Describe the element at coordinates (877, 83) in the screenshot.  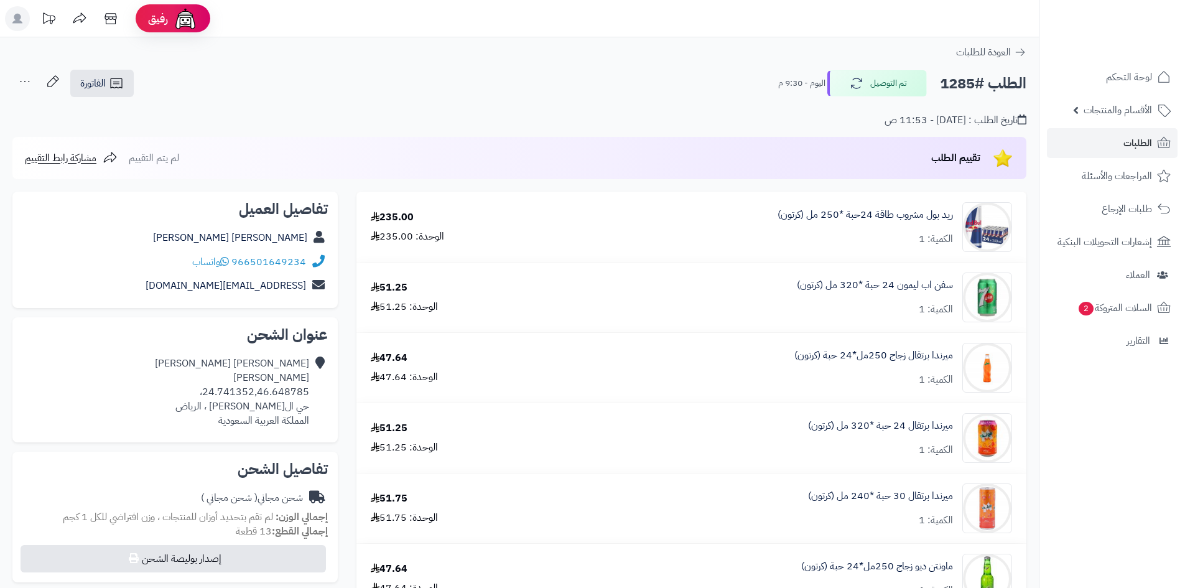
I see `button: تم التوصيل` at that location.